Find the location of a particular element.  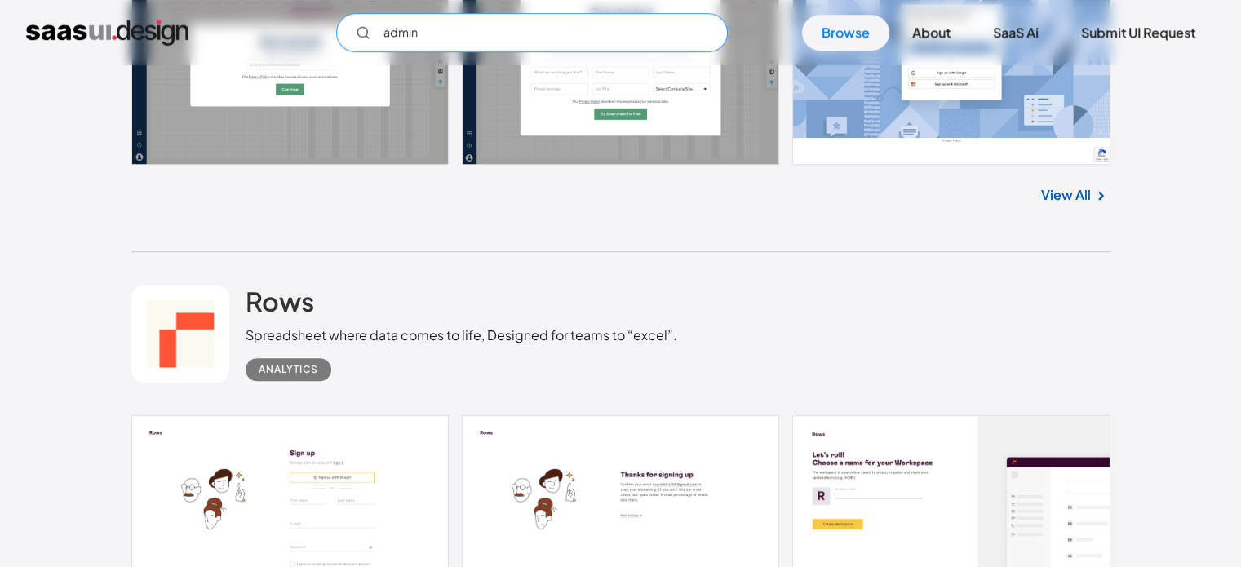

form: Email Form is located at coordinates (532, 33).